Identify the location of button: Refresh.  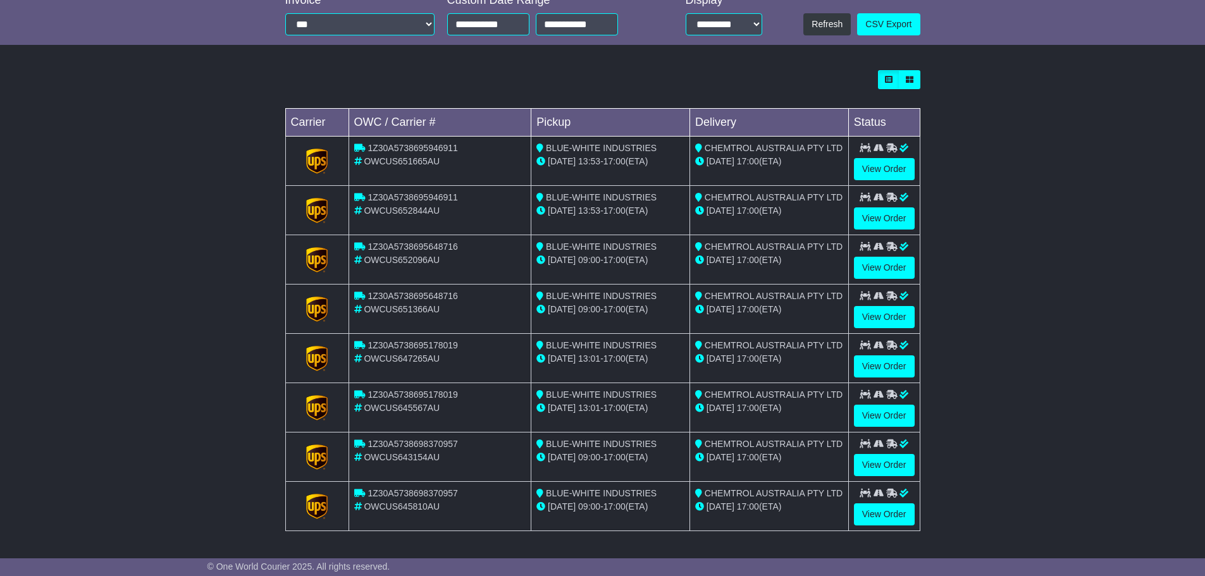
(826, 24).